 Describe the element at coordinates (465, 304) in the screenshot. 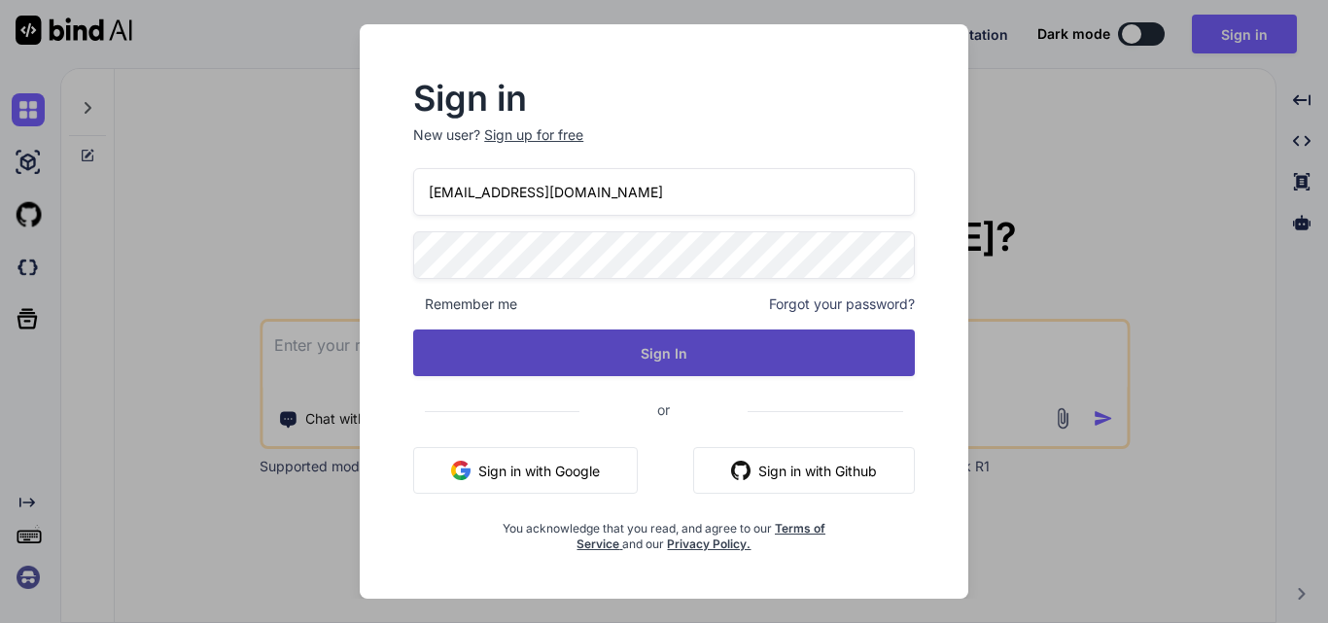

I see `span: Remember me` at that location.